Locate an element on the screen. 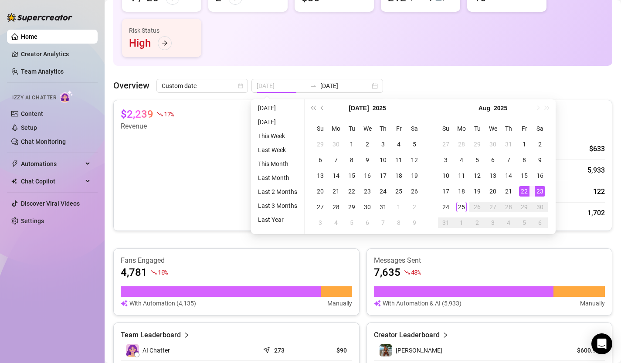  li: Last 2 Months is located at coordinates (278, 192).